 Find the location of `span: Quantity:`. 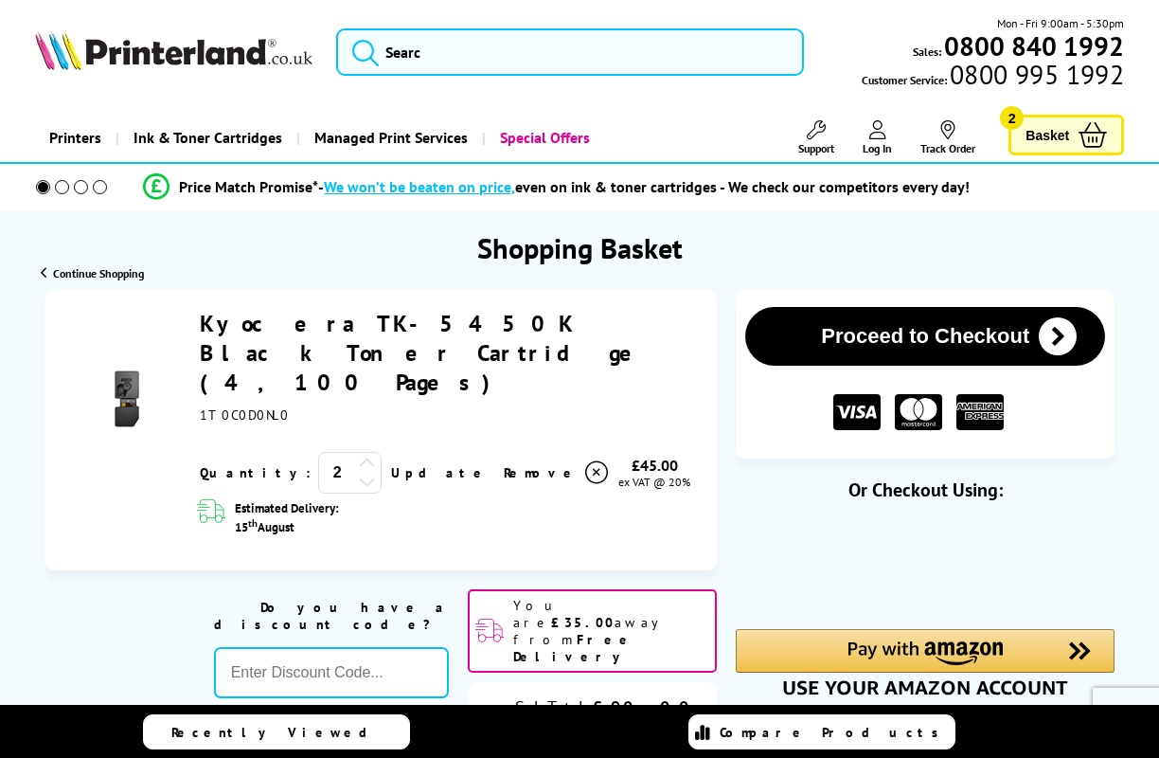

span: Quantity: is located at coordinates (255, 473).